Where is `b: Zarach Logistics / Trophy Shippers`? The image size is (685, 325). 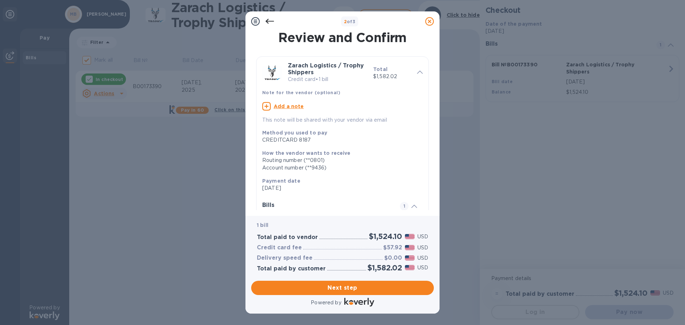 b: Zarach Logistics / Trophy Shippers is located at coordinates (326, 69).